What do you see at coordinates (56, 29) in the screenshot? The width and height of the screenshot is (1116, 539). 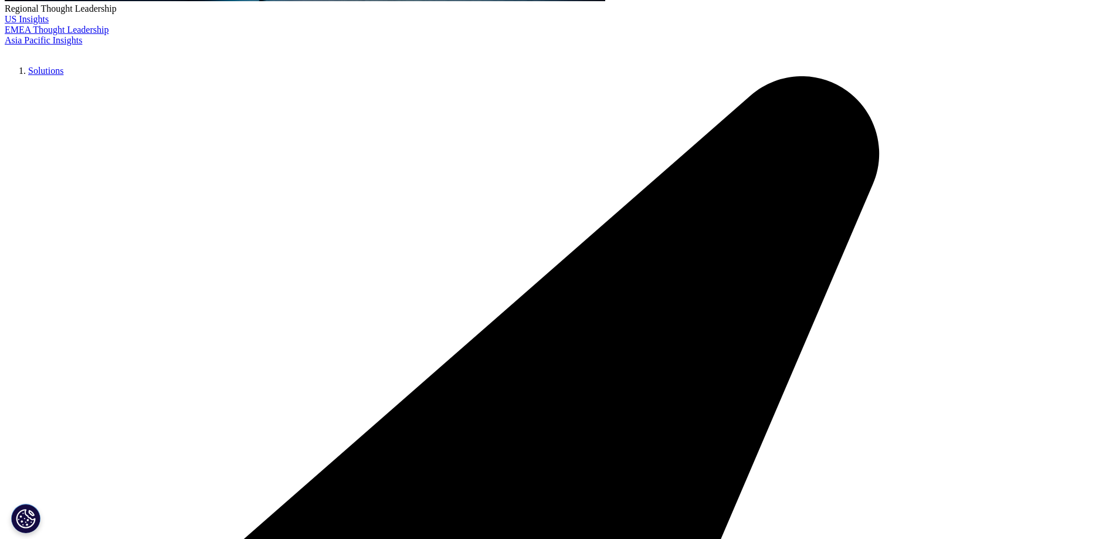 I see `a: EMEA Thought Leadership` at bounding box center [56, 29].